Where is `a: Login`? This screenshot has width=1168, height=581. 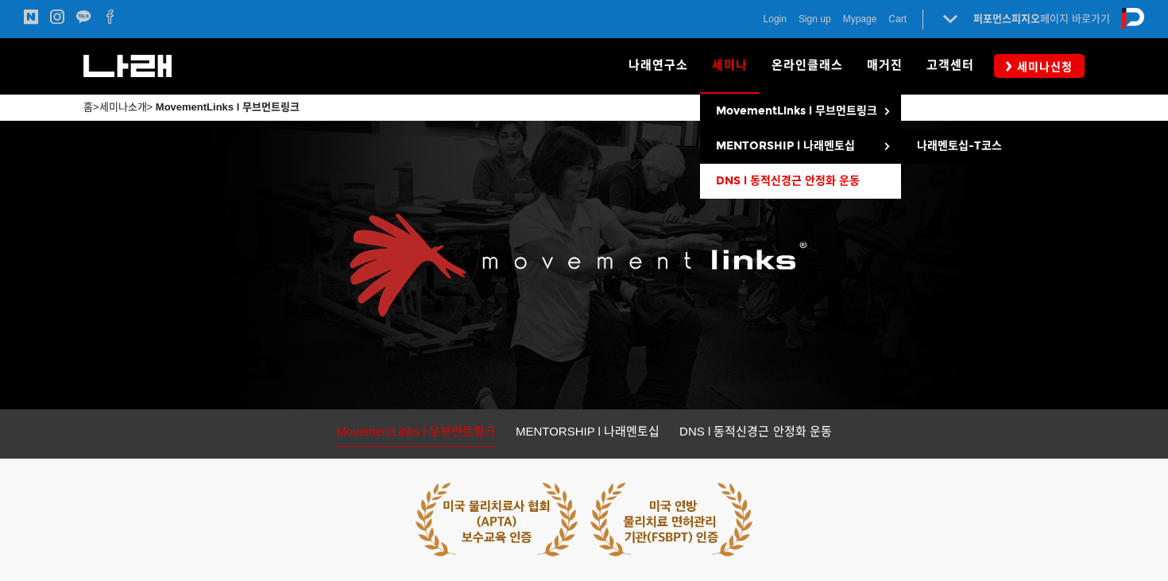 a: Login is located at coordinates (774, 19).